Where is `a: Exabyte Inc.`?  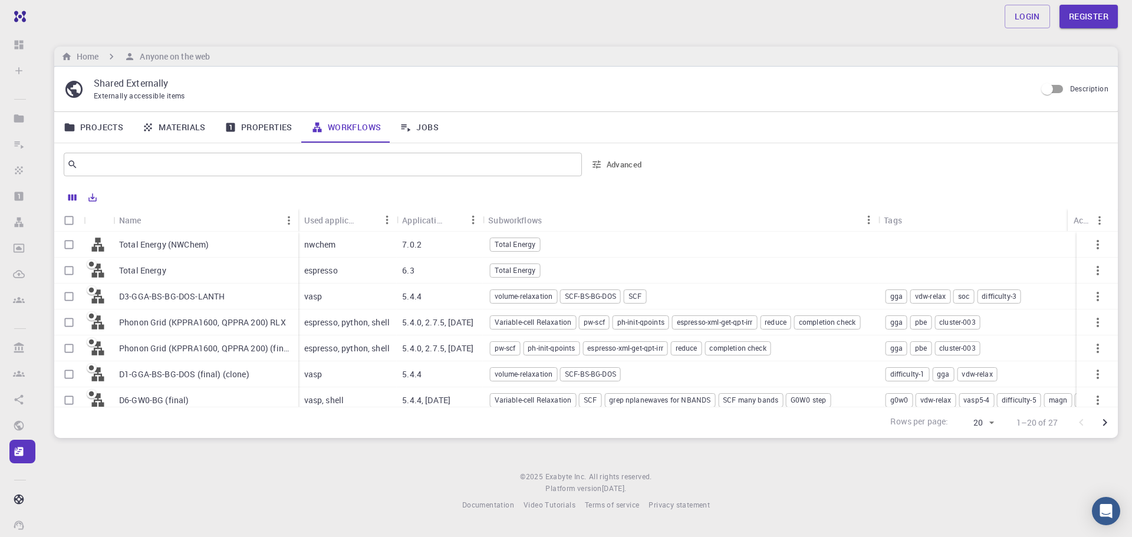 a: Exabyte Inc. is located at coordinates (566, 477).